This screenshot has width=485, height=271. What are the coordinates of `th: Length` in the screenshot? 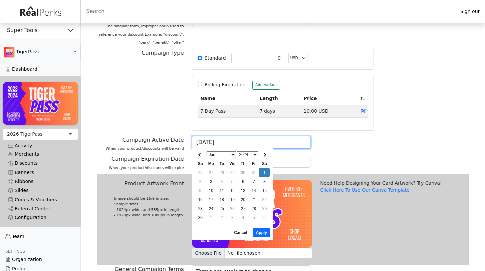 It's located at (279, 99).